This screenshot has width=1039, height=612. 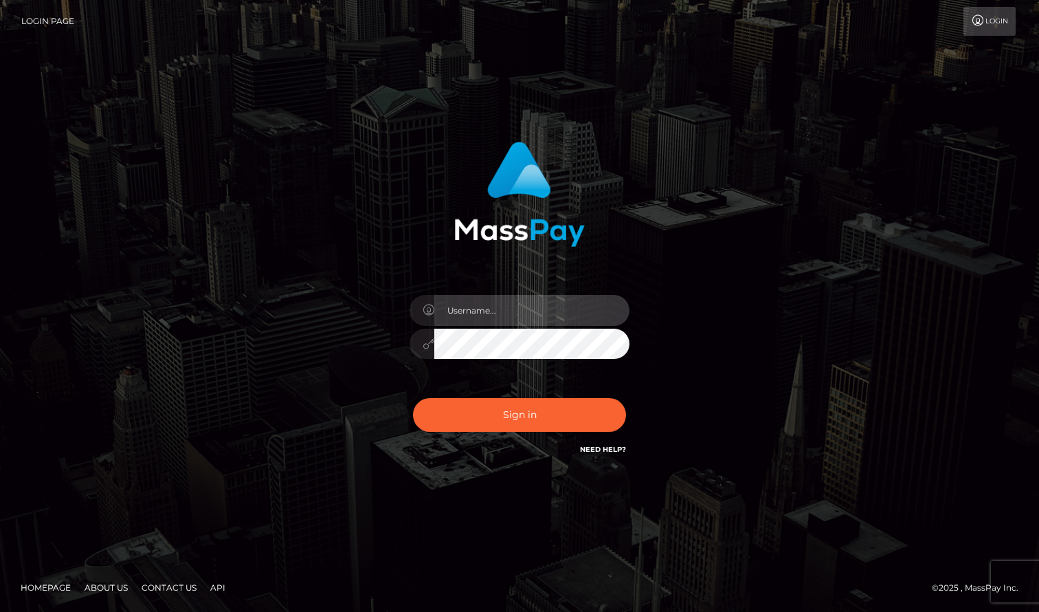 I want to click on a: Need Help?, so click(x=603, y=449).